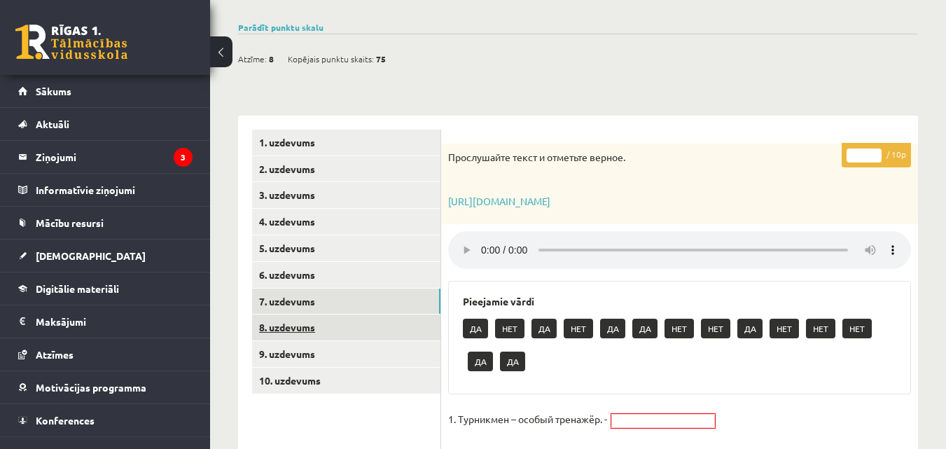  Describe the element at coordinates (105, 223) in the screenshot. I see `a: Mācību resursi` at that location.